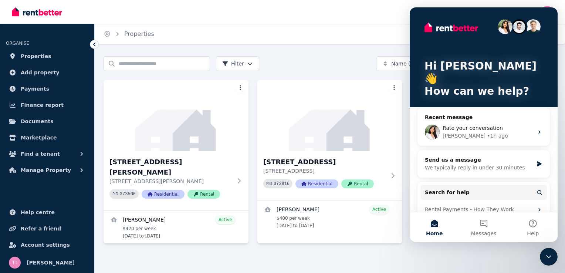 The height and width of the screenshot is (273, 565). I want to click on button: Messages, so click(74, 220).